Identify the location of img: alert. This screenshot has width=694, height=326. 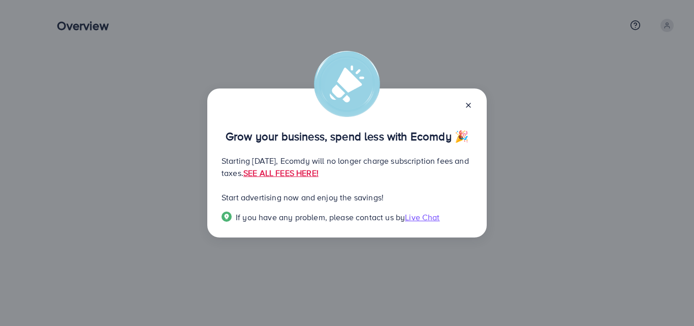
(347, 84).